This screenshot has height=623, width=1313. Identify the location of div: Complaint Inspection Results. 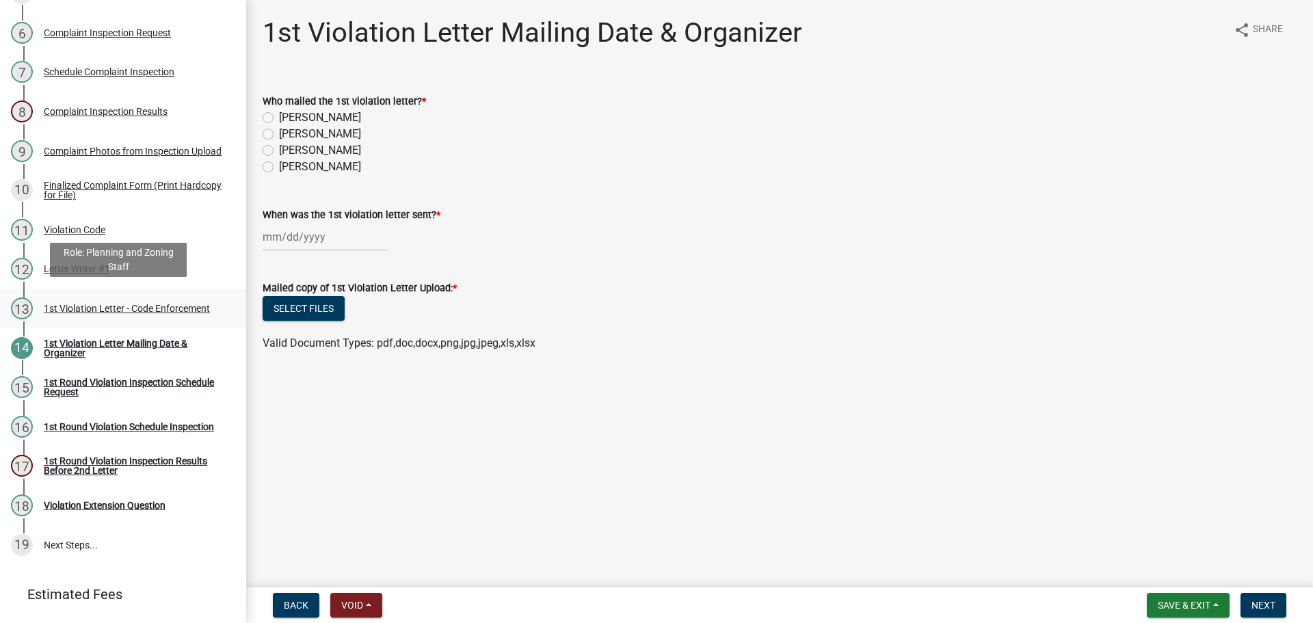
(105, 111).